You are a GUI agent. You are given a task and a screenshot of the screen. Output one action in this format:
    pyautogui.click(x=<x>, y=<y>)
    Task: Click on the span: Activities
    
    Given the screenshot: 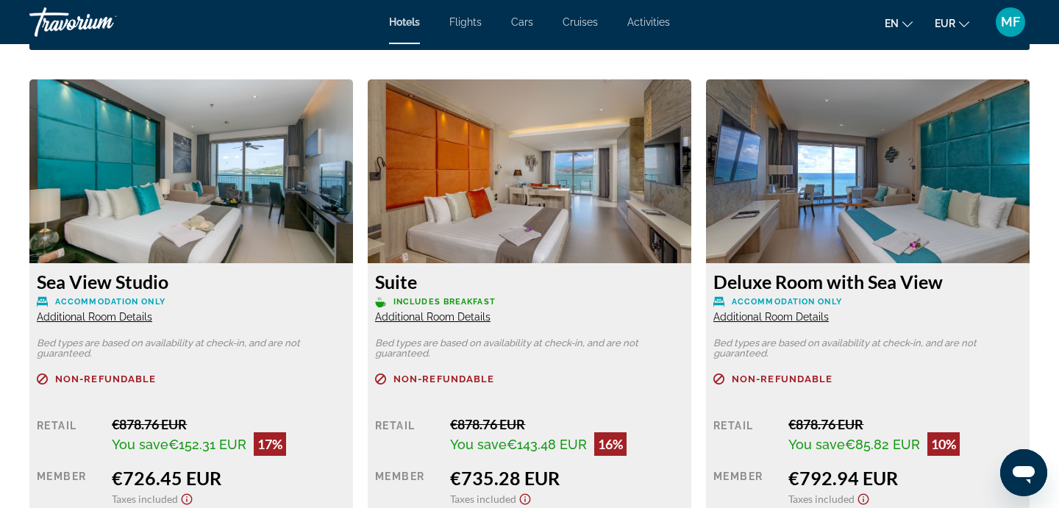 What is the action you would take?
    pyautogui.click(x=648, y=22)
    